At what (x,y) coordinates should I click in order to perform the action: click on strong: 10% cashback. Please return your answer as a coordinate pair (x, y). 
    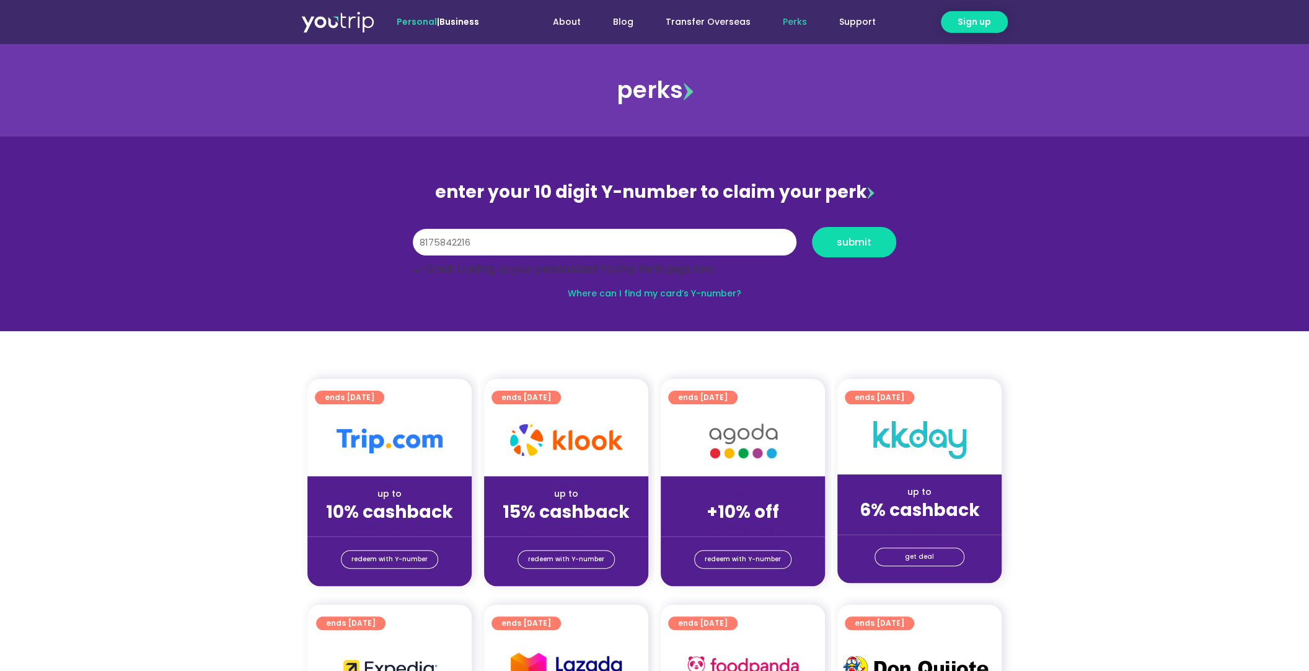
    Looking at the image, I should click on (389, 511).